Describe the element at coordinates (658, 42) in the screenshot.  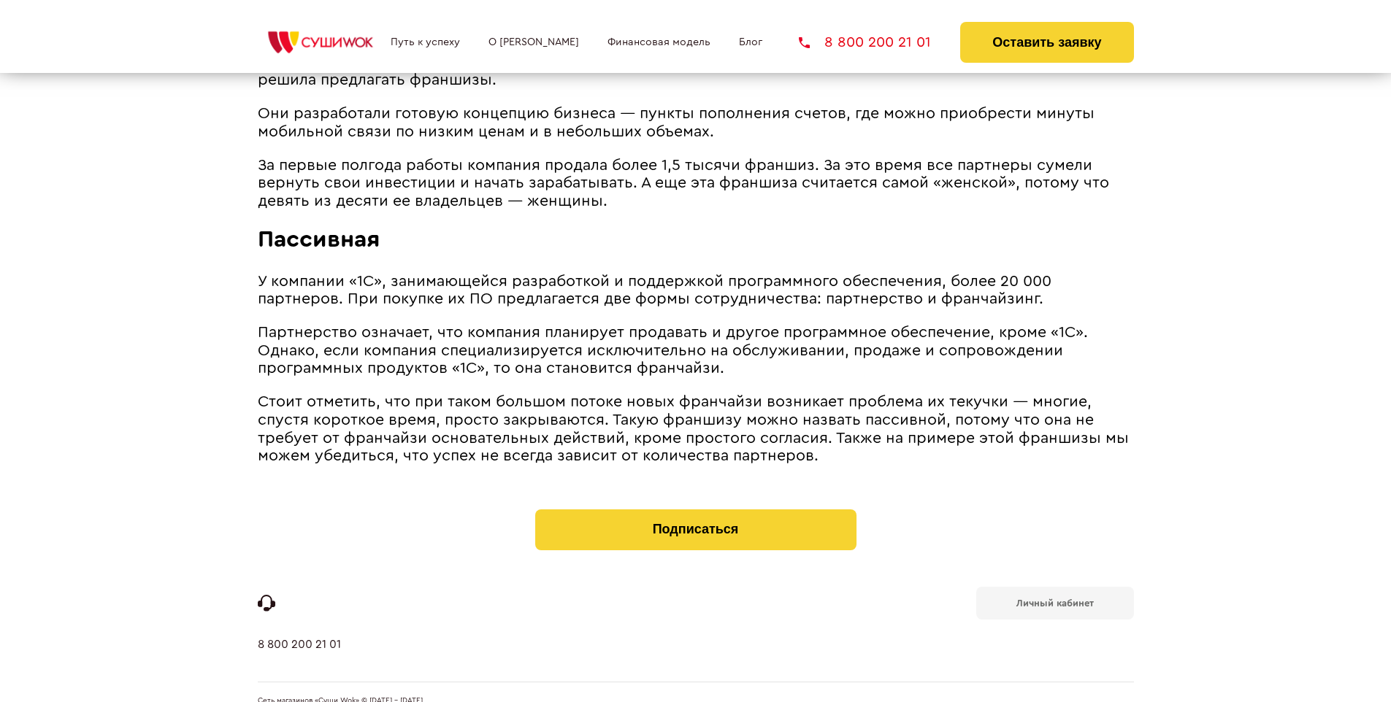
I see `a: Финансовая модель` at that location.